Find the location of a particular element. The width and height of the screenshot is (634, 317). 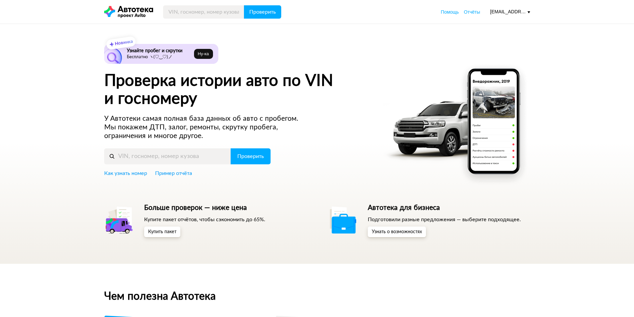

span: Купить пакет is located at coordinates (162, 232).